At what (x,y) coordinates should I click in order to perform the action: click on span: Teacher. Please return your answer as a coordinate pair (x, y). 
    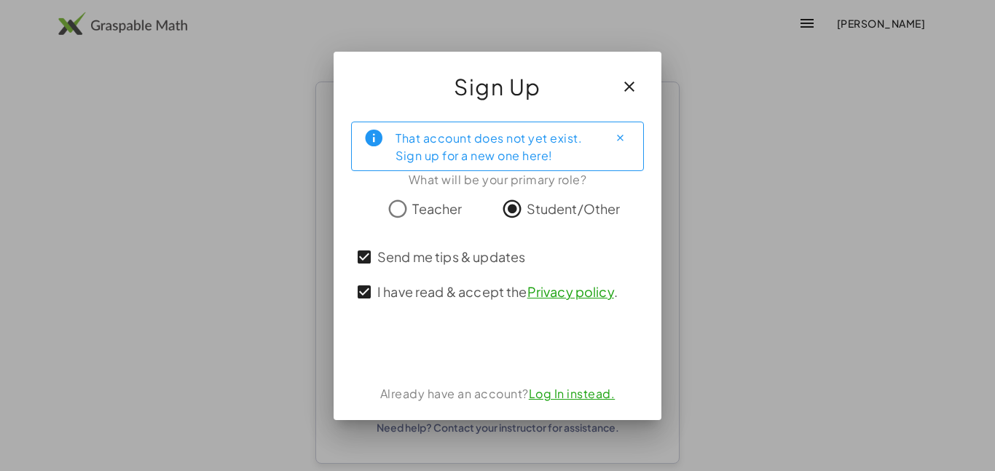
    Looking at the image, I should click on (437, 208).